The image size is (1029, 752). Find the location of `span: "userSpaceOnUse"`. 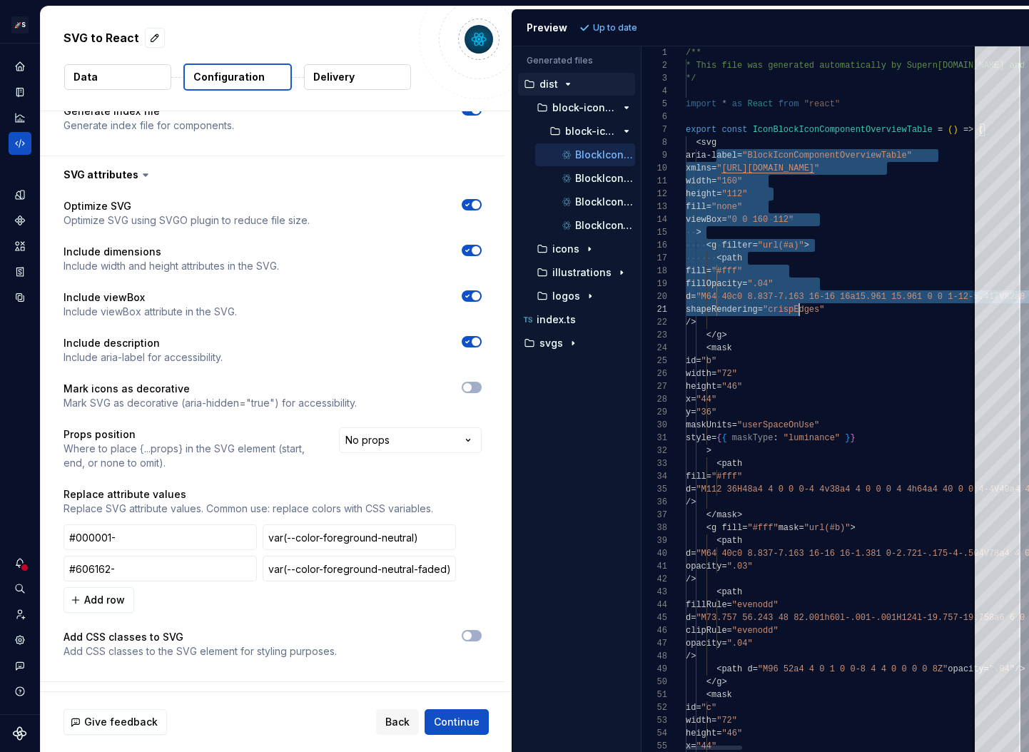

span: "userSpaceOnUse" is located at coordinates (778, 425).